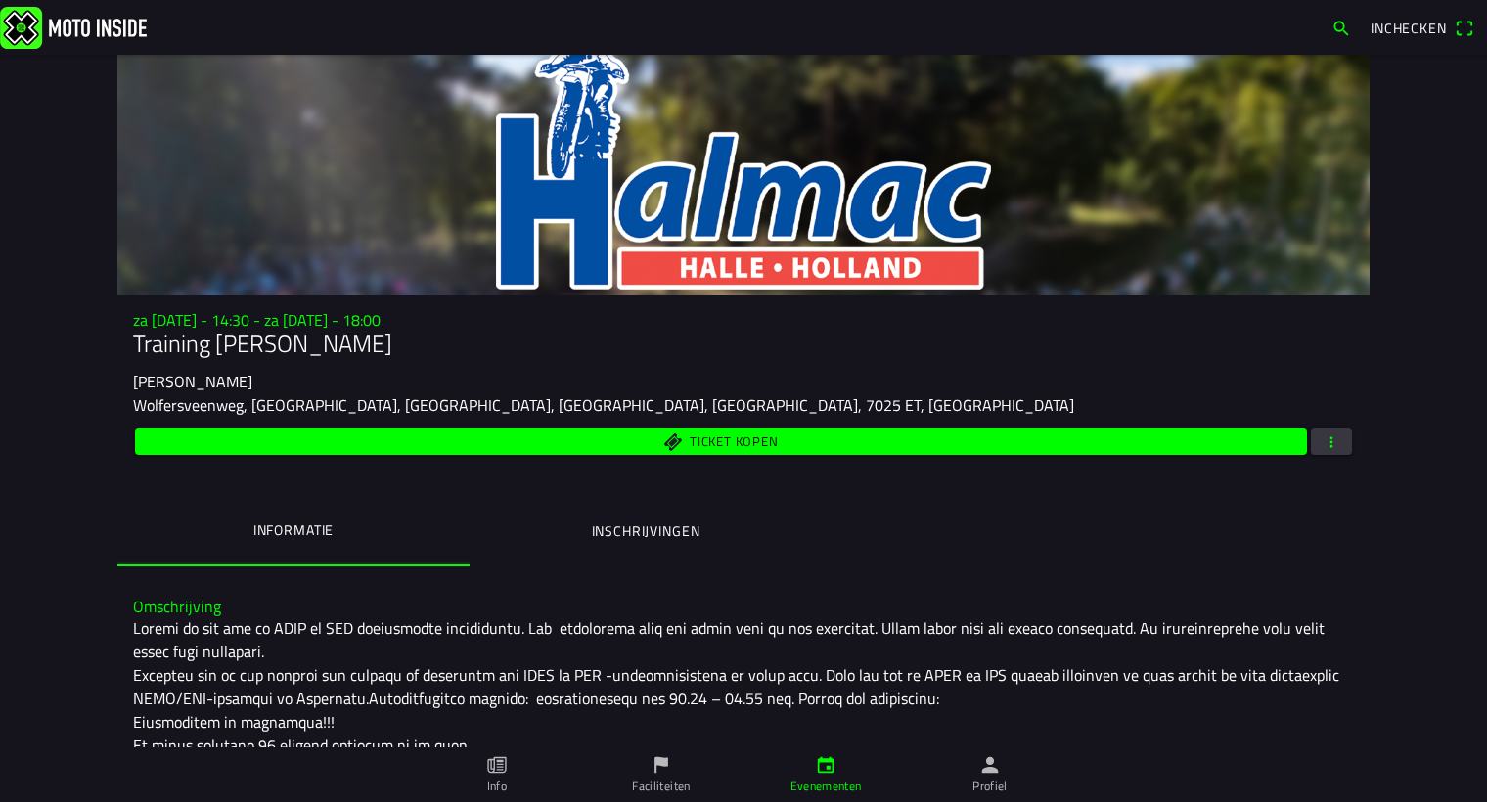 The image size is (1487, 802). What do you see at coordinates (1409, 27) in the screenshot?
I see `span: Inchecken` at bounding box center [1409, 27].